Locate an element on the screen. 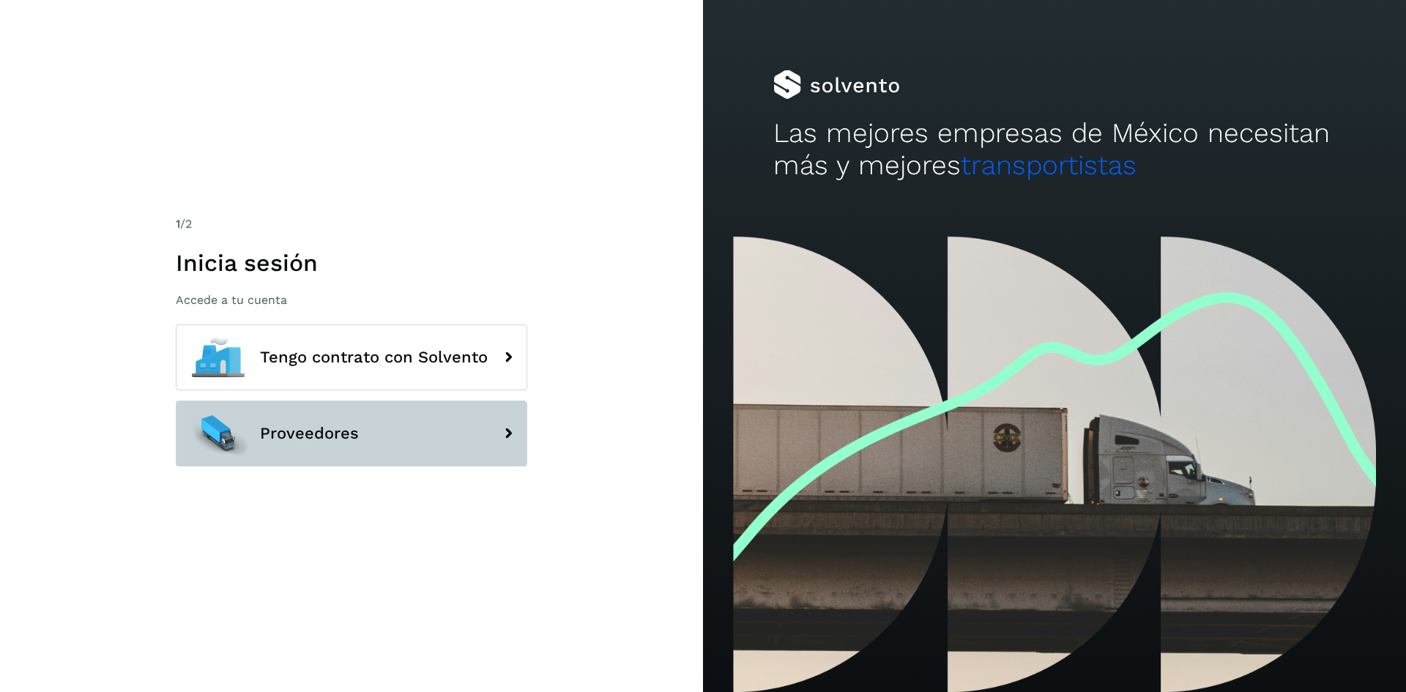  span: transportistas is located at coordinates (1049, 165).